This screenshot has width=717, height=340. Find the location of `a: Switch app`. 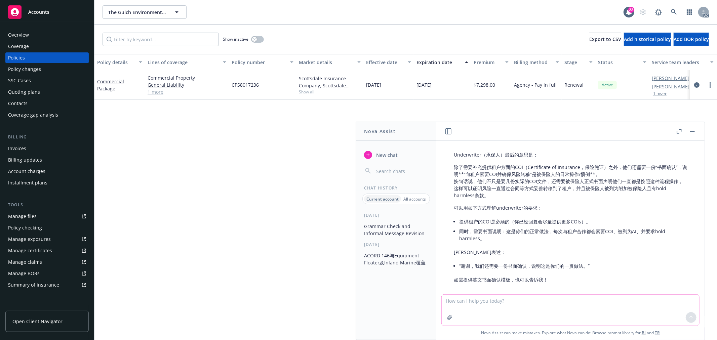

a: Switch app is located at coordinates (689, 12).